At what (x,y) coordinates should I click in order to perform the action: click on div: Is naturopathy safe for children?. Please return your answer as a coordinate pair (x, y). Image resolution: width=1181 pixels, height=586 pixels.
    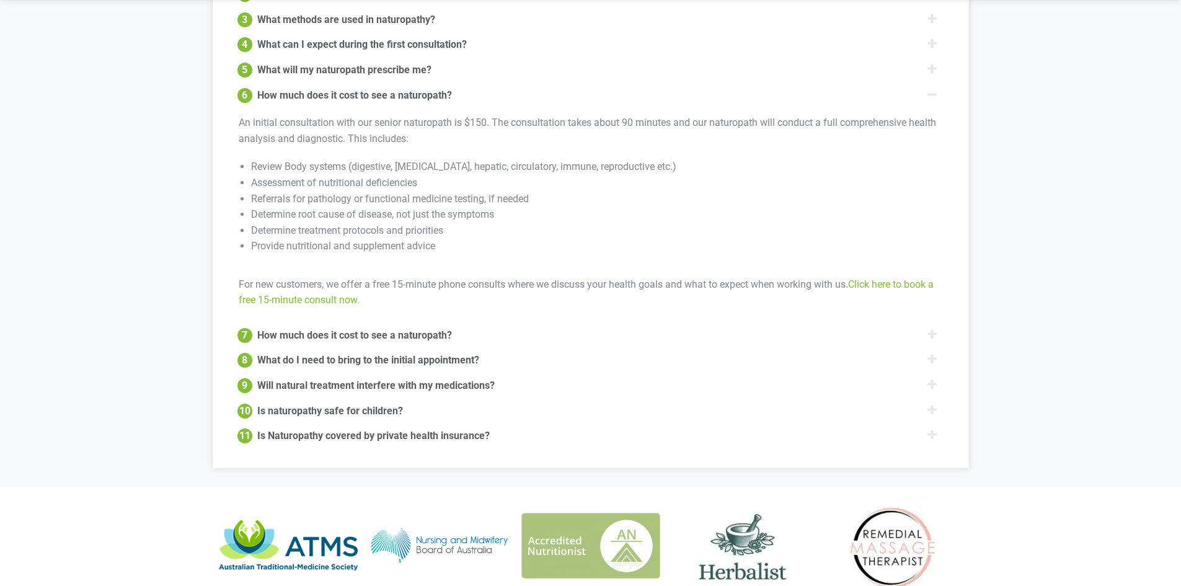
    Looking at the image, I should click on (330, 410).